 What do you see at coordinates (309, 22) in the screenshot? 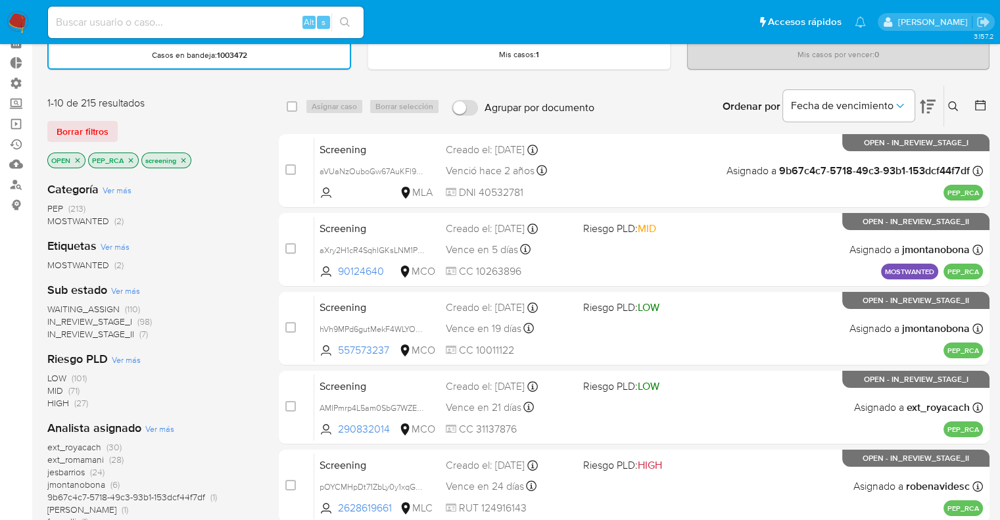
I see `span: Alt` at bounding box center [309, 22].